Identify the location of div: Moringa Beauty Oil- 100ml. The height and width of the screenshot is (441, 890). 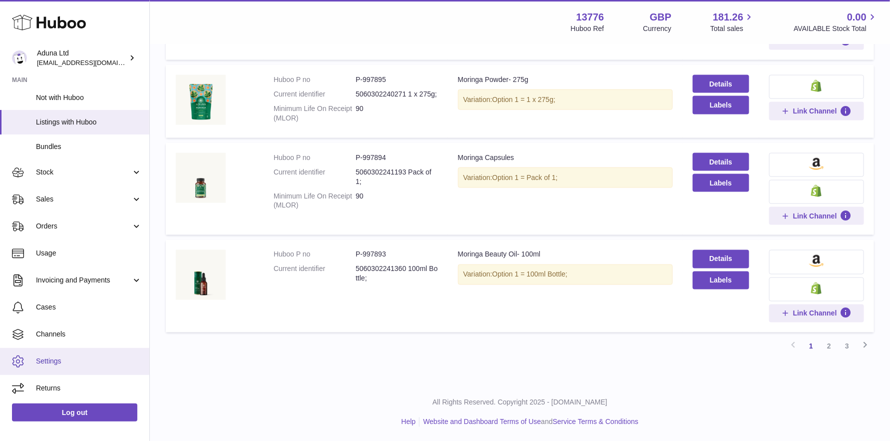
(565, 254).